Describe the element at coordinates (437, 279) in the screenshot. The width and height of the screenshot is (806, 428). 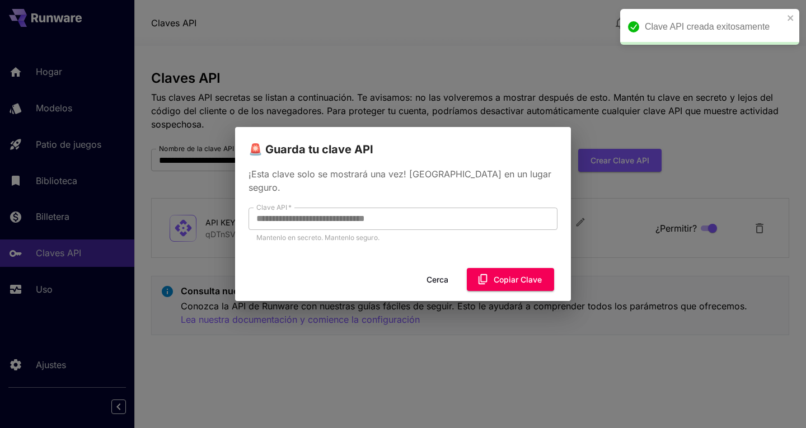
I see `font: Cerca` at that location.